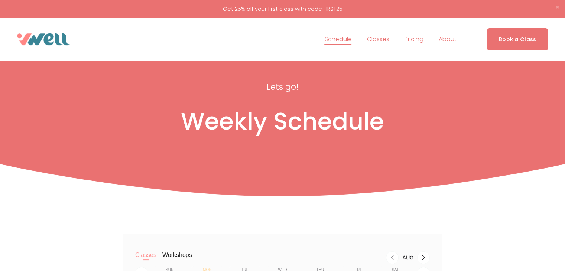 The image size is (565, 271). I want to click on a: Schedule, so click(338, 39).